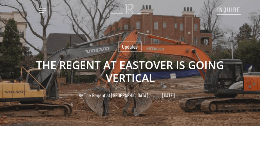  Describe the element at coordinates (43, 10) in the screenshot. I see `a: Navigation Menu` at that location.